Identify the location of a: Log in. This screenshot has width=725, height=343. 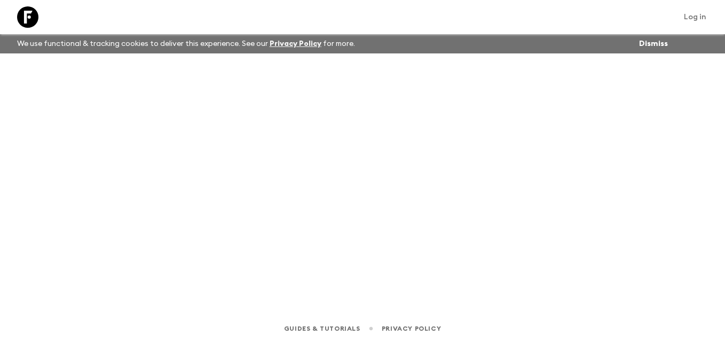
(695, 17).